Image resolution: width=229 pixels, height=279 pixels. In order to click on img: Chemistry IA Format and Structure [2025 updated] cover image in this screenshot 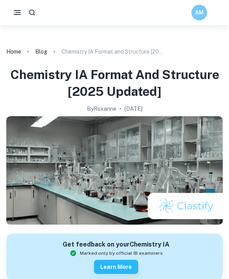, I will do `click(114, 170)`.